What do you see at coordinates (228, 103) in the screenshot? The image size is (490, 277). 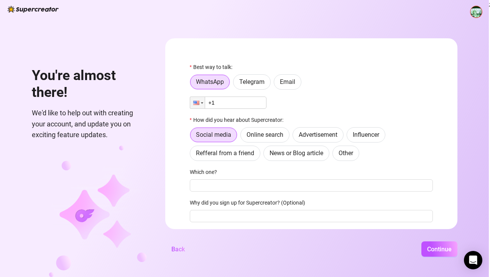 I see `input: 1 (702) 123-4567` at bounding box center [228, 103].